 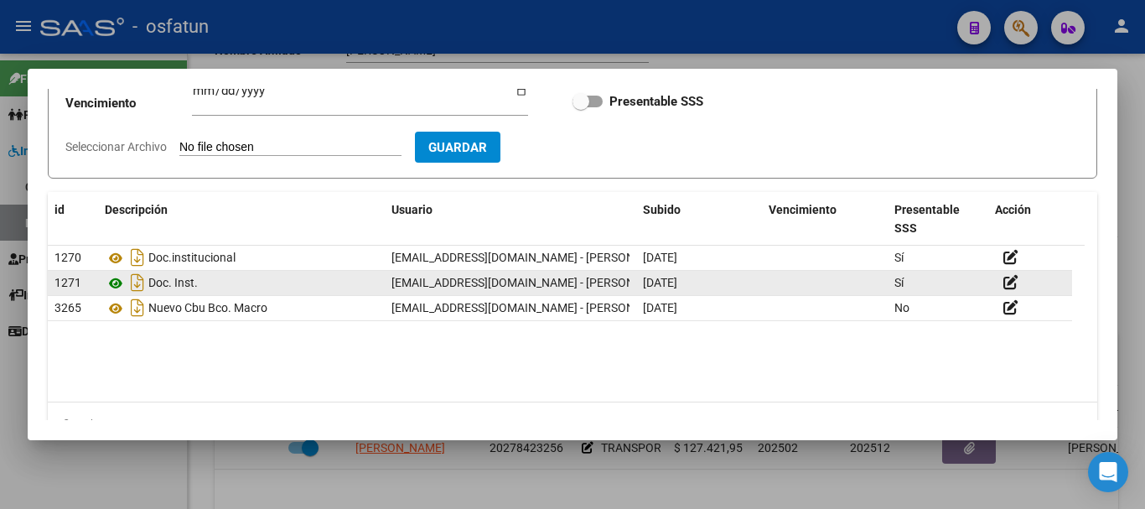 I want to click on span: Presentable SSS, so click(x=927, y=219).